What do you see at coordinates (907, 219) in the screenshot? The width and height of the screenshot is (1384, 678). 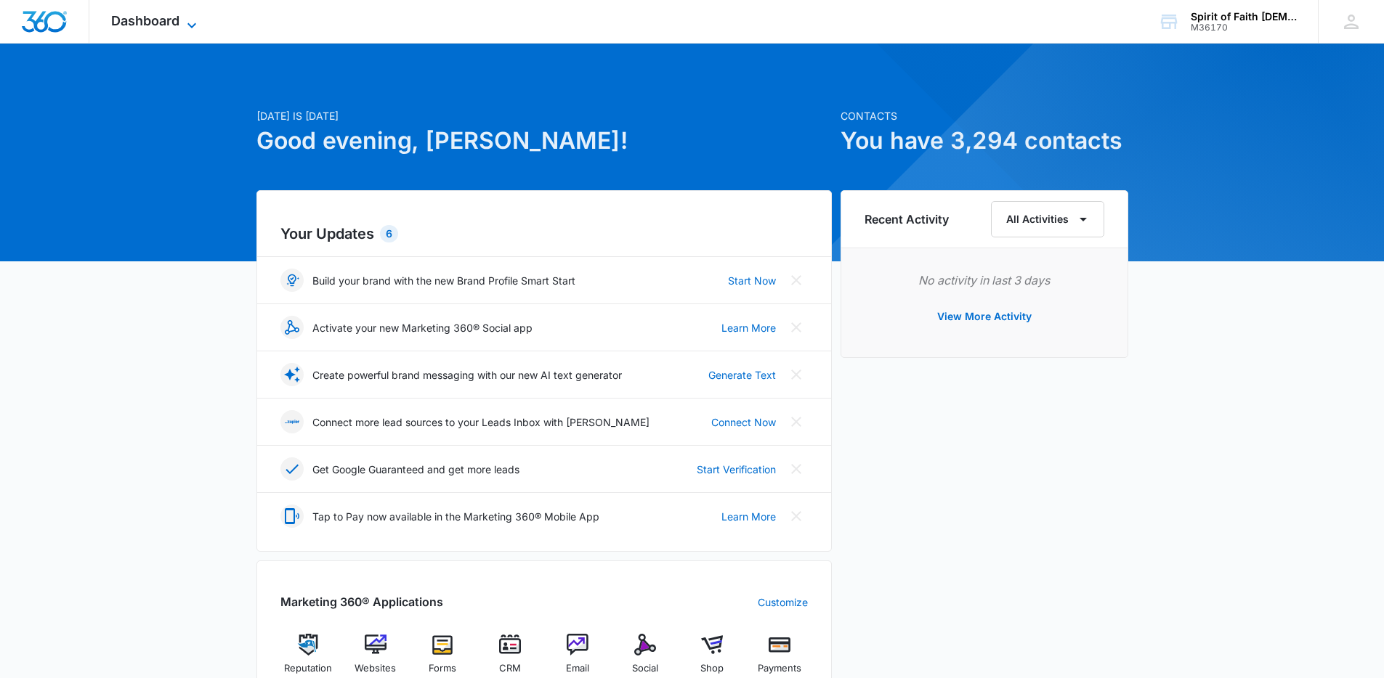 I see `h6: Recent Activity` at bounding box center [907, 219].